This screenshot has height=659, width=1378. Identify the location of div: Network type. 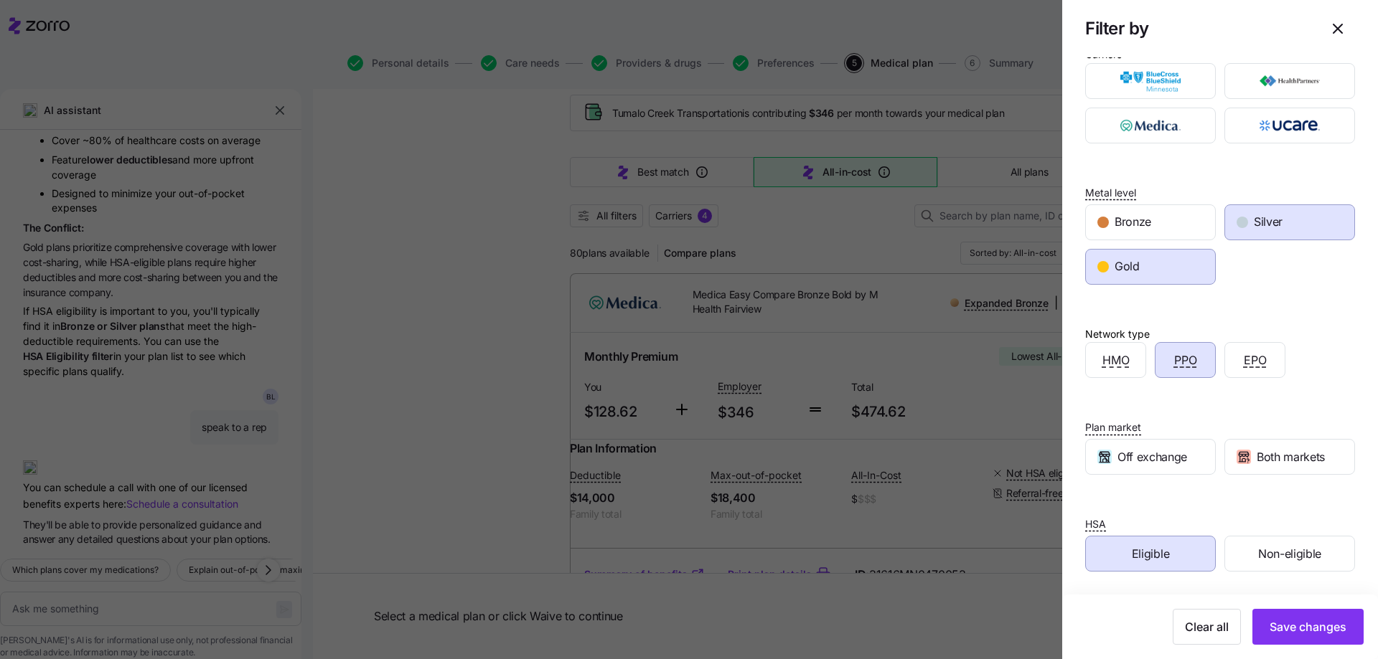
(1117, 334).